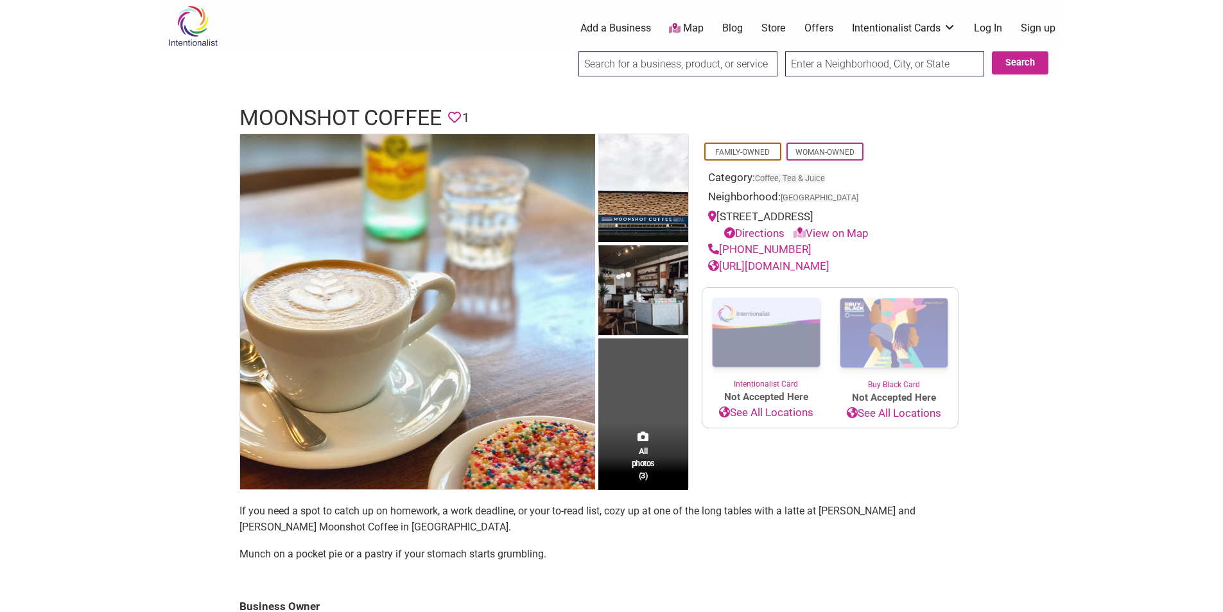 This screenshot has width=1223, height=612. I want to click on a: Sign up, so click(1038, 28).